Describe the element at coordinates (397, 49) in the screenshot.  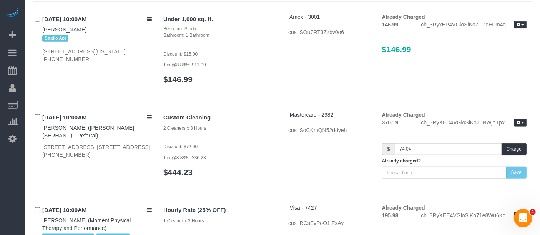
I see `span: $146.99` at that location.